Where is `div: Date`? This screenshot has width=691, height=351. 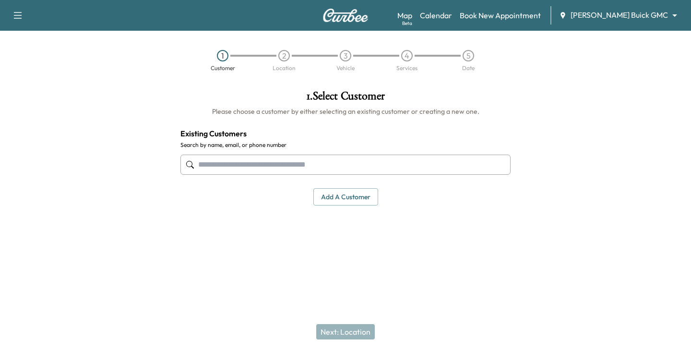
div: Date is located at coordinates (468, 68).